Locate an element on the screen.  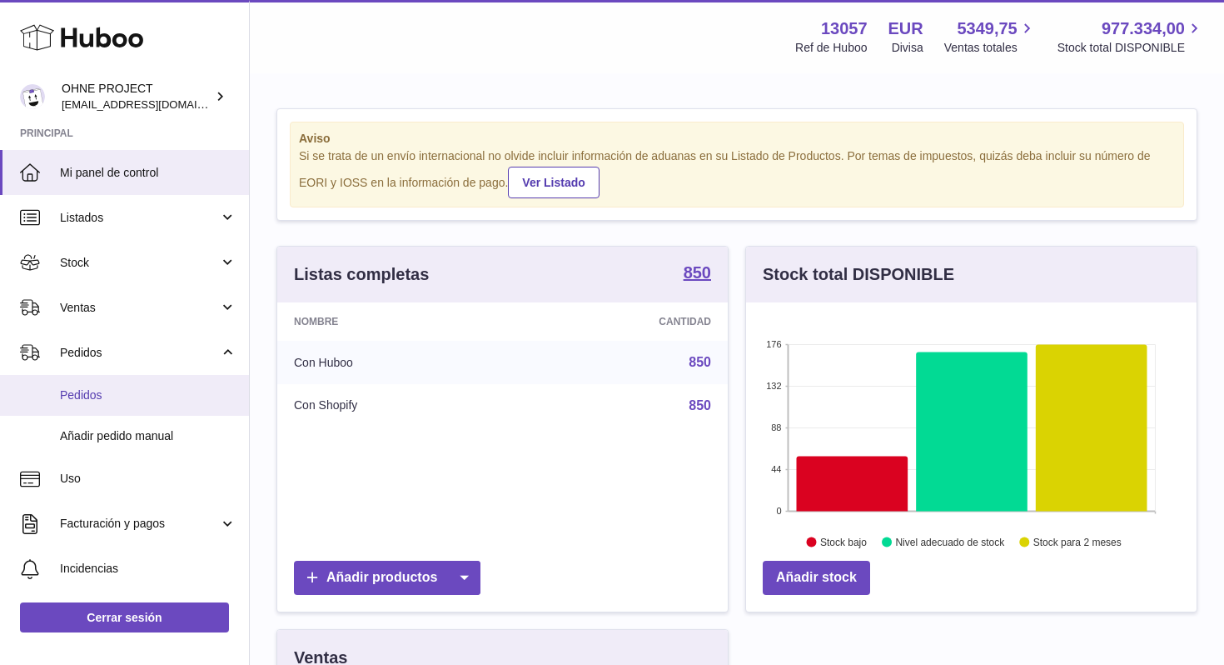
span: Uso is located at coordinates (148, 478).